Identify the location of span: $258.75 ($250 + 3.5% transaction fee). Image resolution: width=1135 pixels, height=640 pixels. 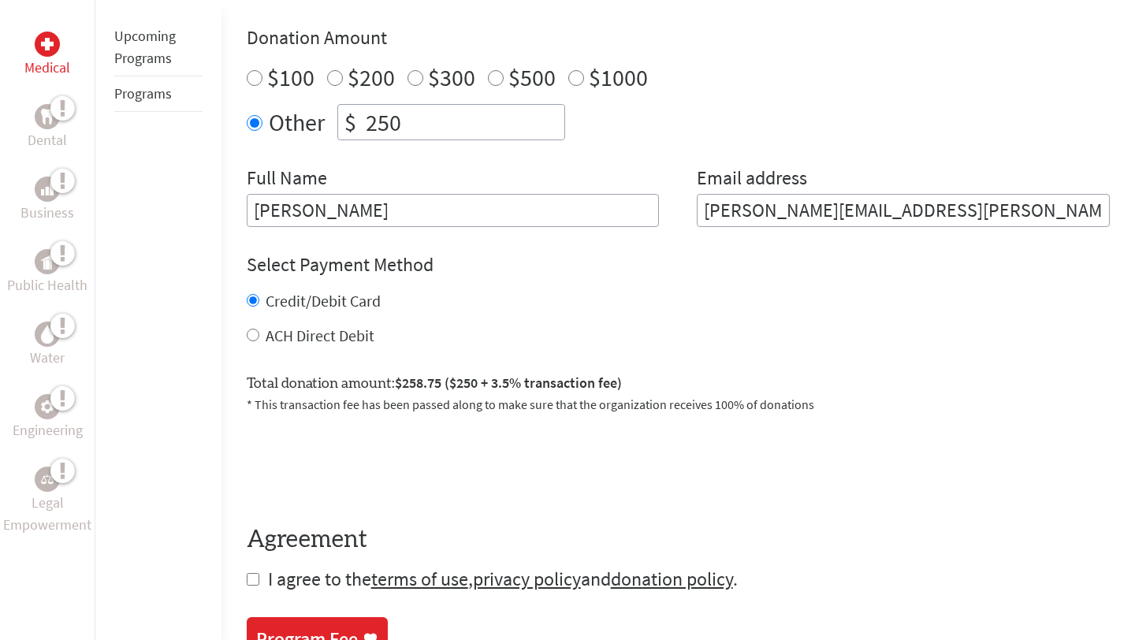
(508, 382).